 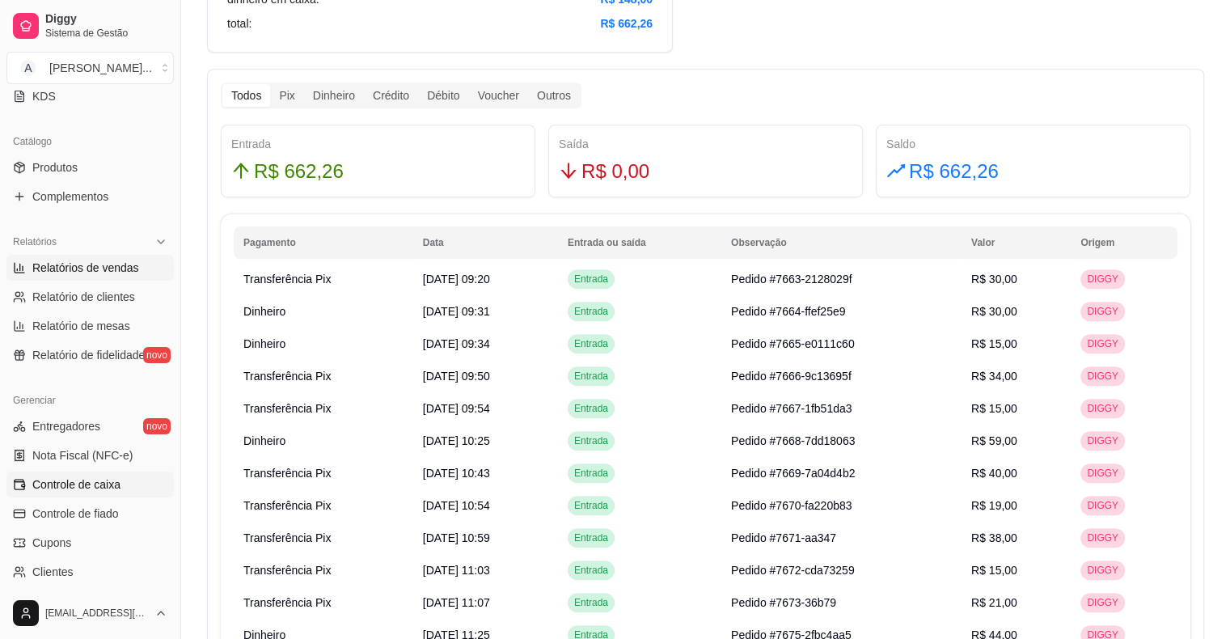 What do you see at coordinates (793, 344) in the screenshot?
I see `span: Pedido #7665-e0111c60` at bounding box center [793, 344].